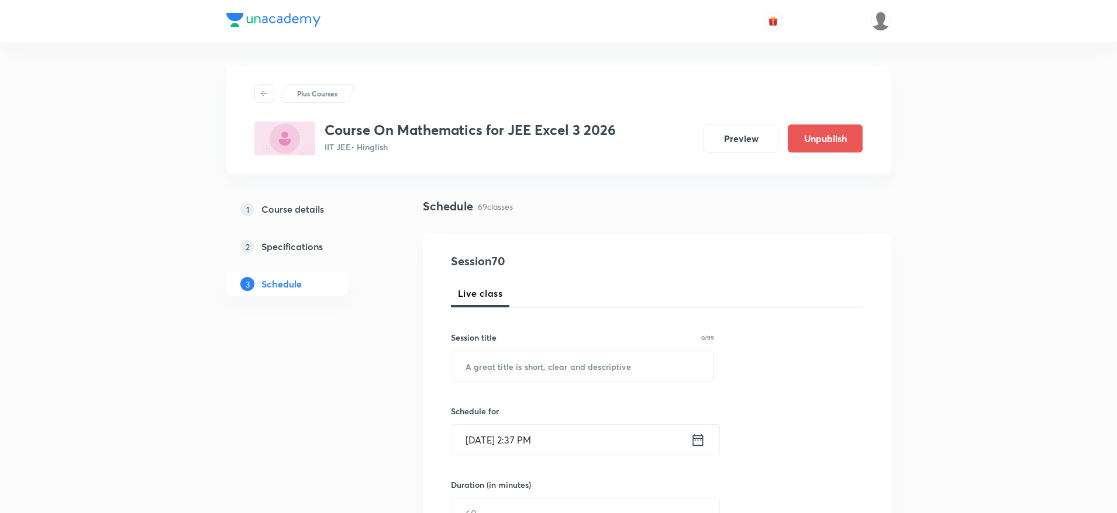  Describe the element at coordinates (825, 139) in the screenshot. I see `button: Unpublish` at that location.